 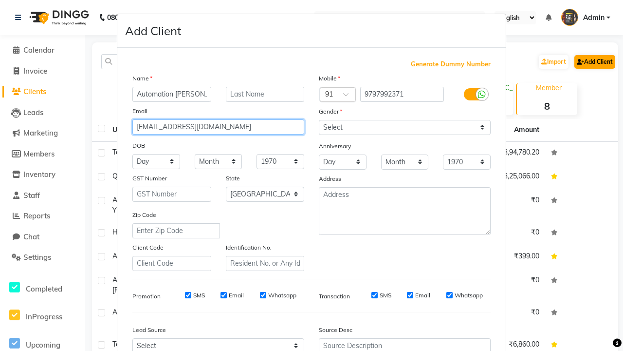 What do you see at coordinates (142, 78) in the screenshot?
I see `label: Name` at bounding box center [142, 78].